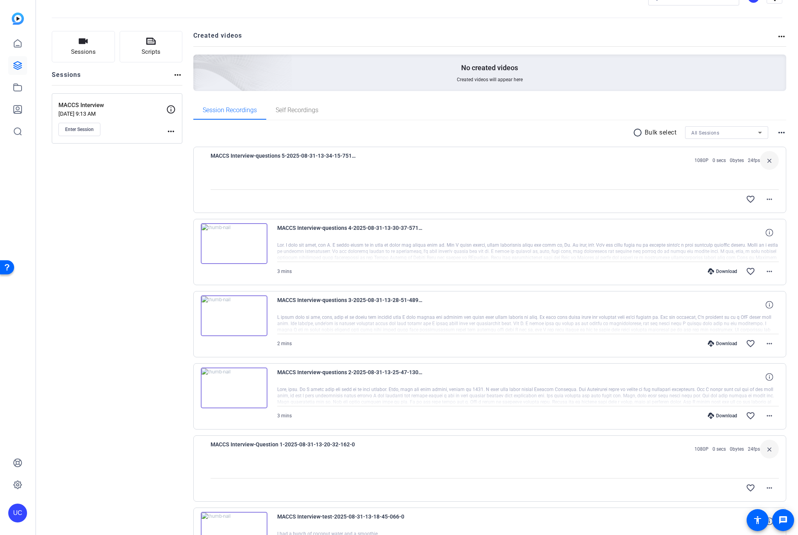 Image resolution: width=798 pixels, height=535 pixels. Describe the element at coordinates (758, 520) in the screenshot. I see `mat-icon: accessibility` at that location.